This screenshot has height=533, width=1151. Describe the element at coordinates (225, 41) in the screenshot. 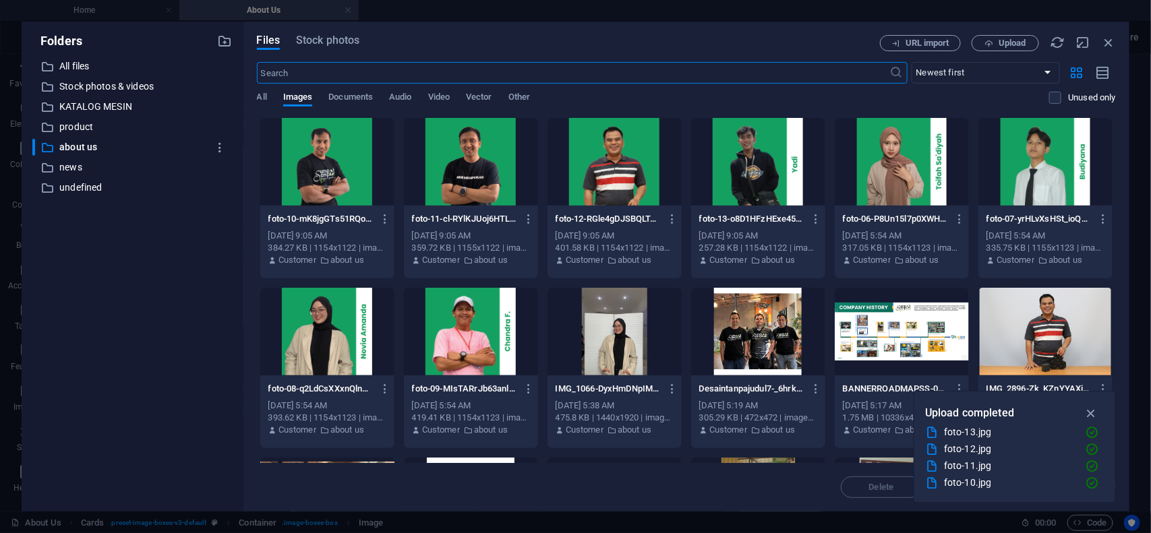

I see `i: Create new folder` at that location.